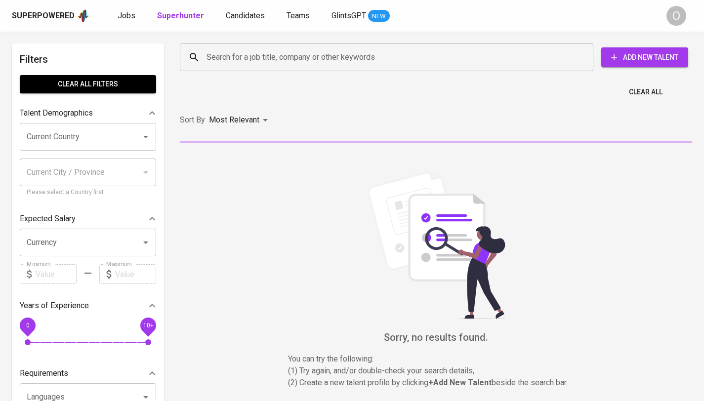 The height and width of the screenshot is (401, 704). What do you see at coordinates (56, 113) in the screenshot?
I see `p: Talent Demographics` at bounding box center [56, 113].